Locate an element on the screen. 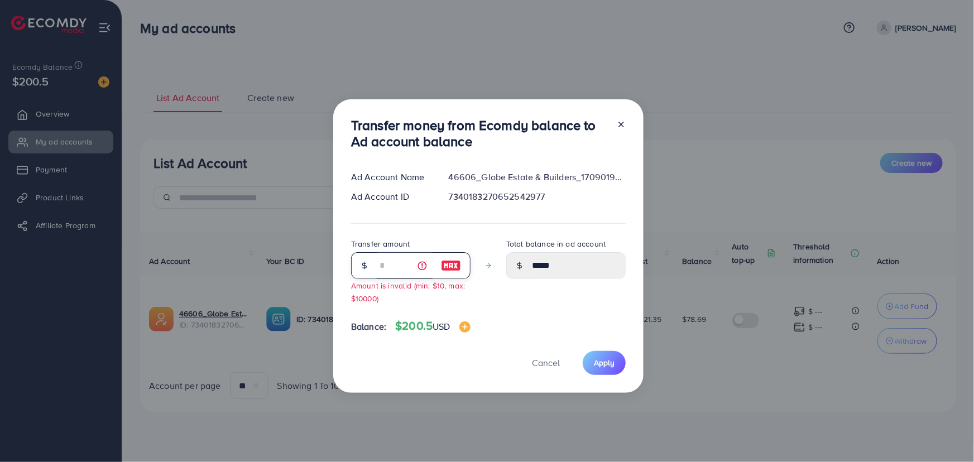 Image resolution: width=974 pixels, height=462 pixels. span: Cancel is located at coordinates (546, 363).